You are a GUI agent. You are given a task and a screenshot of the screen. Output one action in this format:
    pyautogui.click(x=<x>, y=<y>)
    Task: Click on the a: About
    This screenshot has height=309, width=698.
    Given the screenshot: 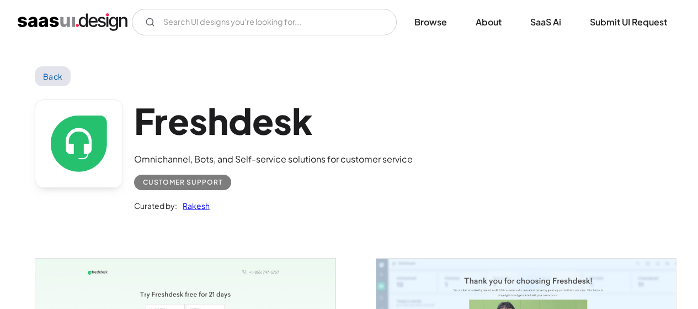 What is the action you would take?
    pyautogui.click(x=488, y=22)
    